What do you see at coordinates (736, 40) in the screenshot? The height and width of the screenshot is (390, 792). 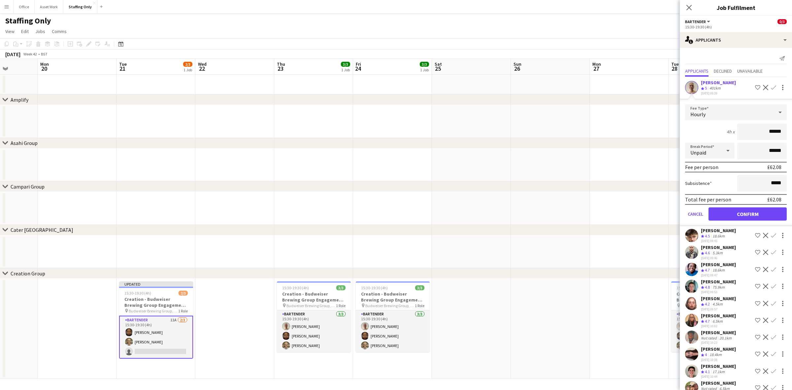 I see `div: Applicants` at bounding box center [736, 40].